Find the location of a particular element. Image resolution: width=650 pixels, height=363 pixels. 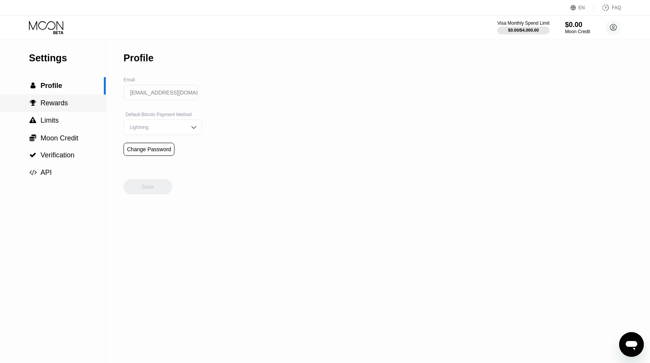

span: Rewards is located at coordinates (54, 103).